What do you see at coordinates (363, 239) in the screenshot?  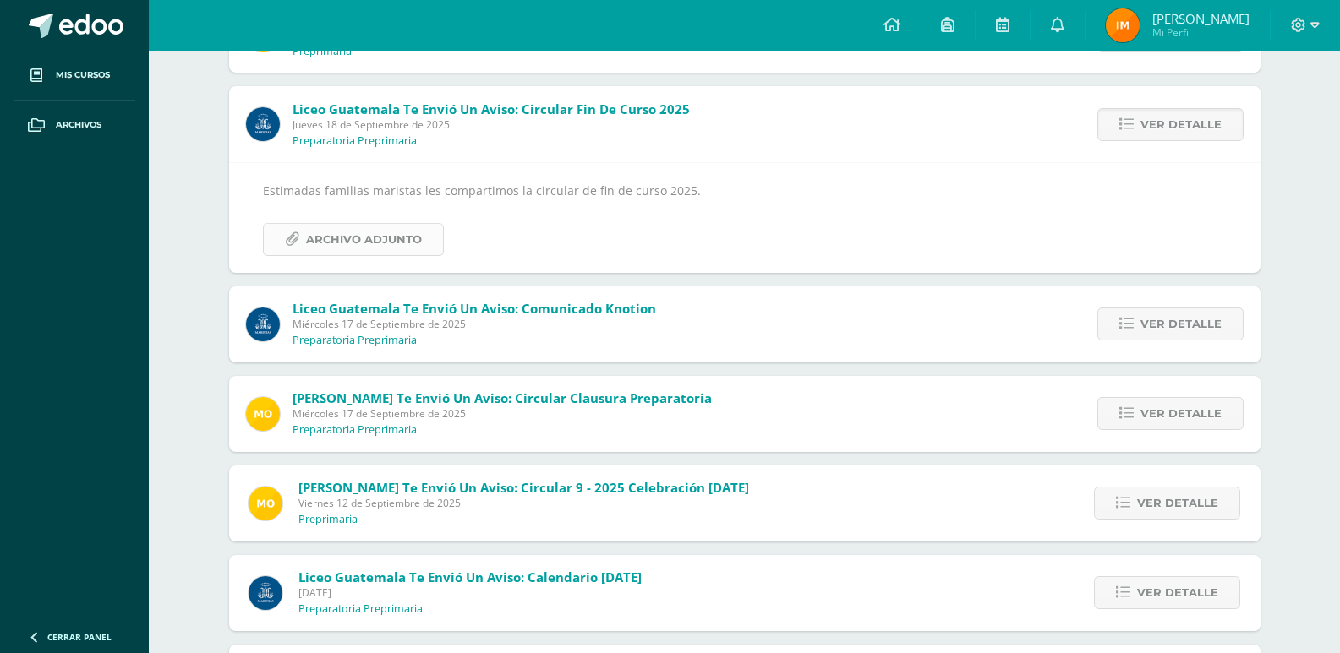 I see `span: Archivo Adjunto` at bounding box center [363, 239].